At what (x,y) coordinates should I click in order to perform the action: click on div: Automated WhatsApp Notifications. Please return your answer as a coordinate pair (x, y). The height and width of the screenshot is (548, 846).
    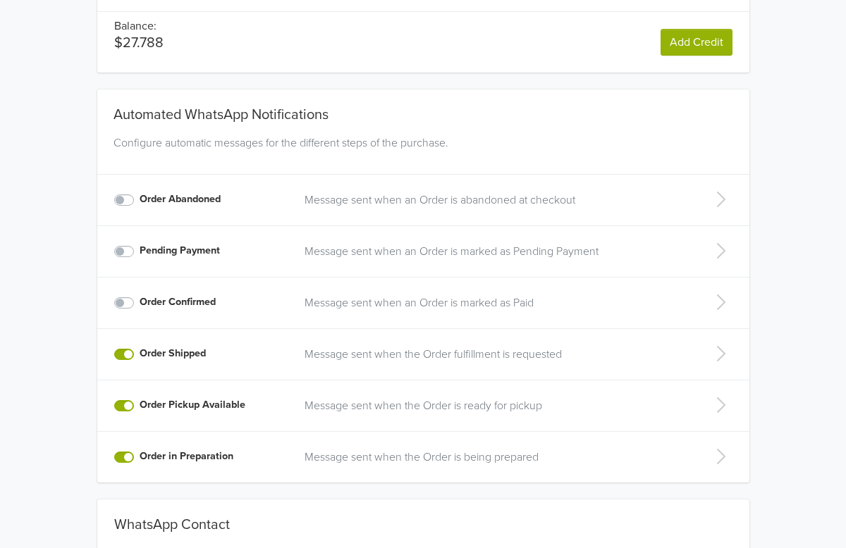
    Looking at the image, I should click on (423, 109).